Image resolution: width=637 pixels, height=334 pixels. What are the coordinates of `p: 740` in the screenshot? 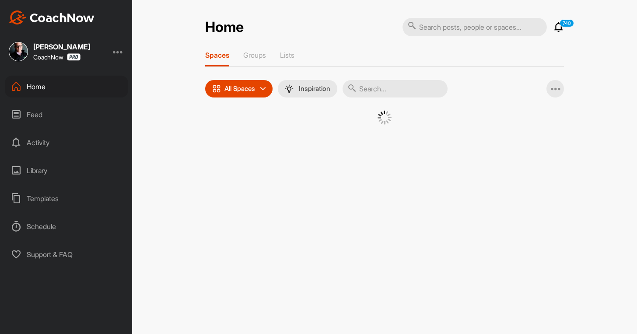 It's located at (566, 23).